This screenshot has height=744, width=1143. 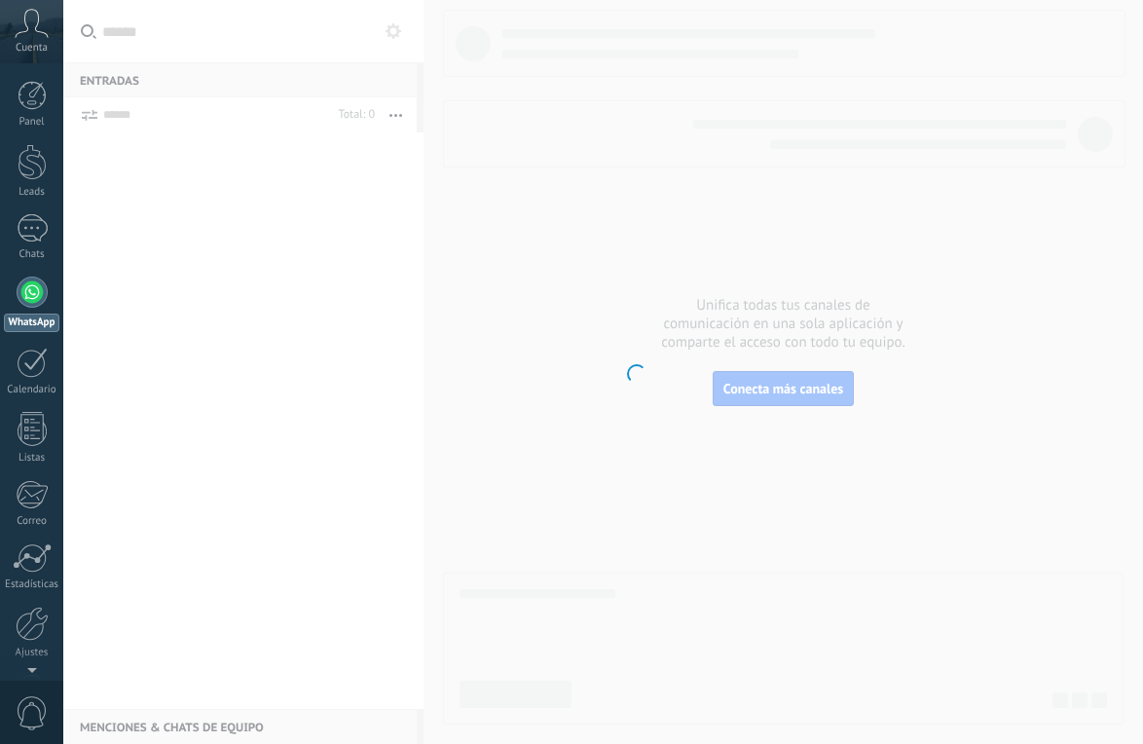 I want to click on div: Chats, so click(x=32, y=254).